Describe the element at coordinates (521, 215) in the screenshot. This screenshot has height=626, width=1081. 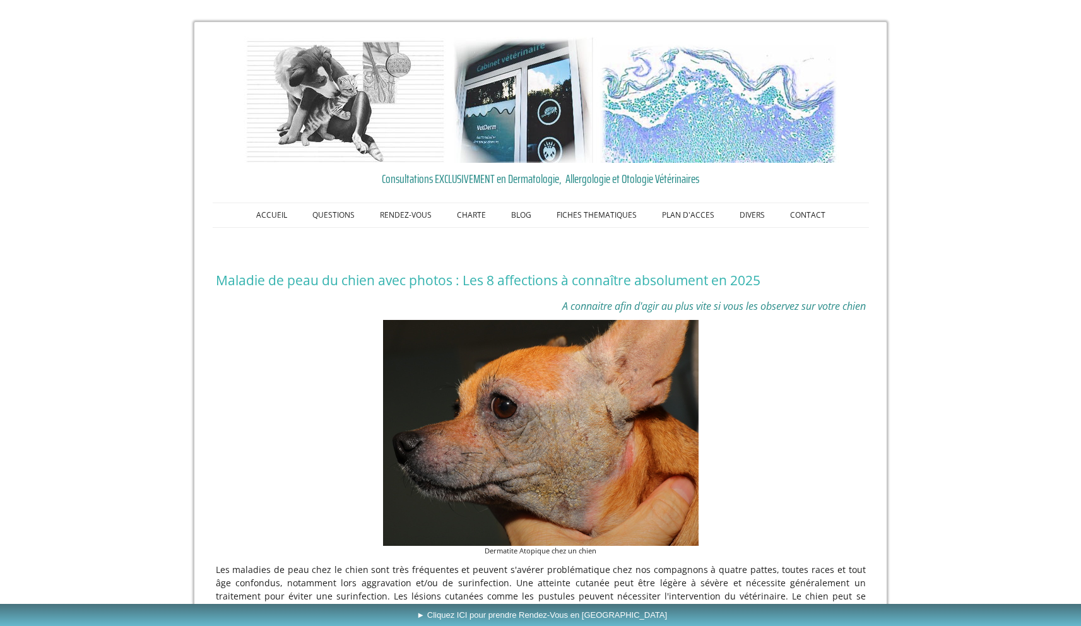
I see `a: BLOG` at that location.